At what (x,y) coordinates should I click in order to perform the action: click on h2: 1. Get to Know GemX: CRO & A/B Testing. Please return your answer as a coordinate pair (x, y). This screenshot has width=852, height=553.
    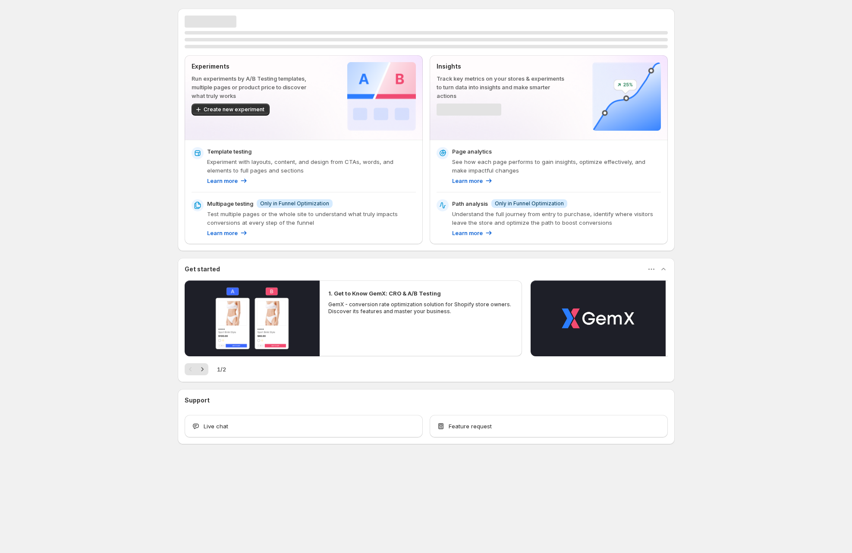
    Looking at the image, I should click on (385, 293).